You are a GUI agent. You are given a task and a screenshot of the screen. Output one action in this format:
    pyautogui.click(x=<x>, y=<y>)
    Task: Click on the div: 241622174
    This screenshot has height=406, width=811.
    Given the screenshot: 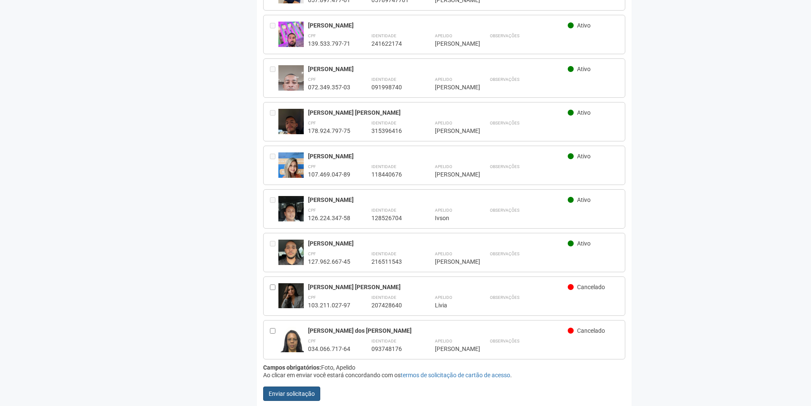 What is the action you would take?
    pyautogui.click(x=393, y=44)
    